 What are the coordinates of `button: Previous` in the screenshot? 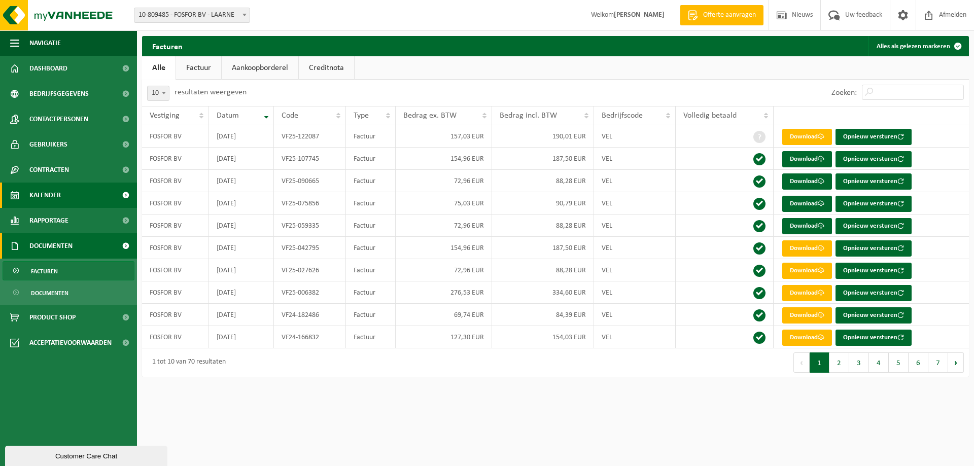 It's located at (802, 363).